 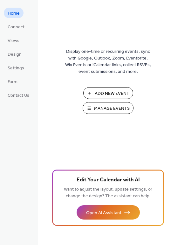 What do you see at coordinates (108, 108) in the screenshot?
I see `button: Manage Events` at bounding box center [108, 108].